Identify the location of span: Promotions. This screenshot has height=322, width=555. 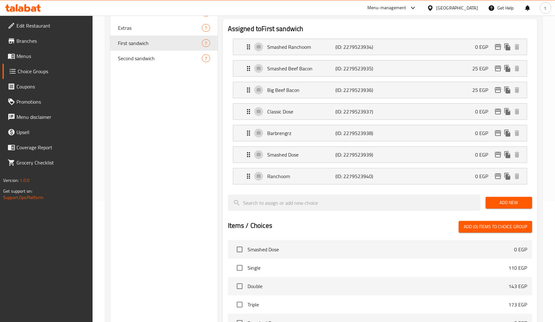
(52, 102).